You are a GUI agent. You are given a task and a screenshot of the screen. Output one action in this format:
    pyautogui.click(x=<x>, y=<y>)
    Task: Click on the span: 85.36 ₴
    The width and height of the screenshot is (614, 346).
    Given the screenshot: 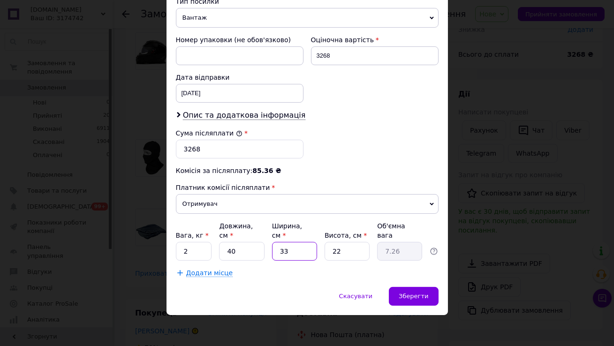 What is the action you would take?
    pyautogui.click(x=266, y=171)
    